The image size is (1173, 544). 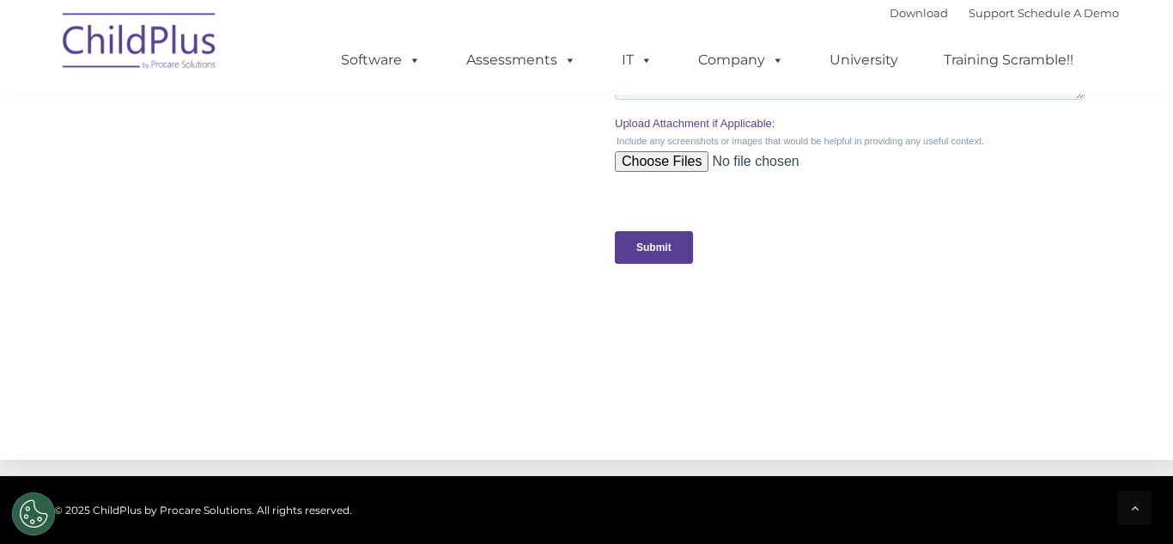 I want to click on button: Cookies Settings, so click(x=34, y=514).